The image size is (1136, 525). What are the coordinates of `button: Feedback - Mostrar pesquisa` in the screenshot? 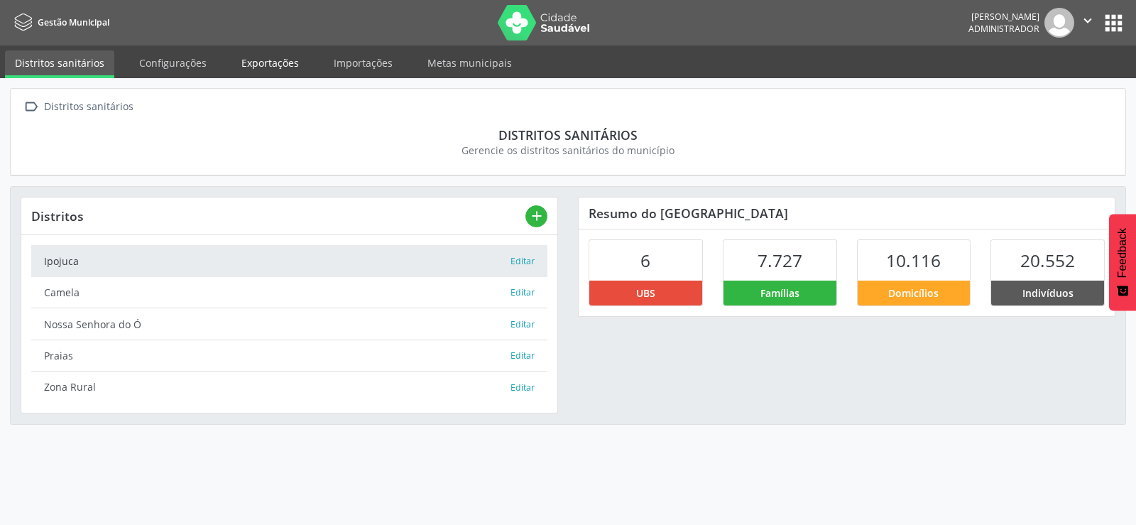 It's located at (1122, 262).